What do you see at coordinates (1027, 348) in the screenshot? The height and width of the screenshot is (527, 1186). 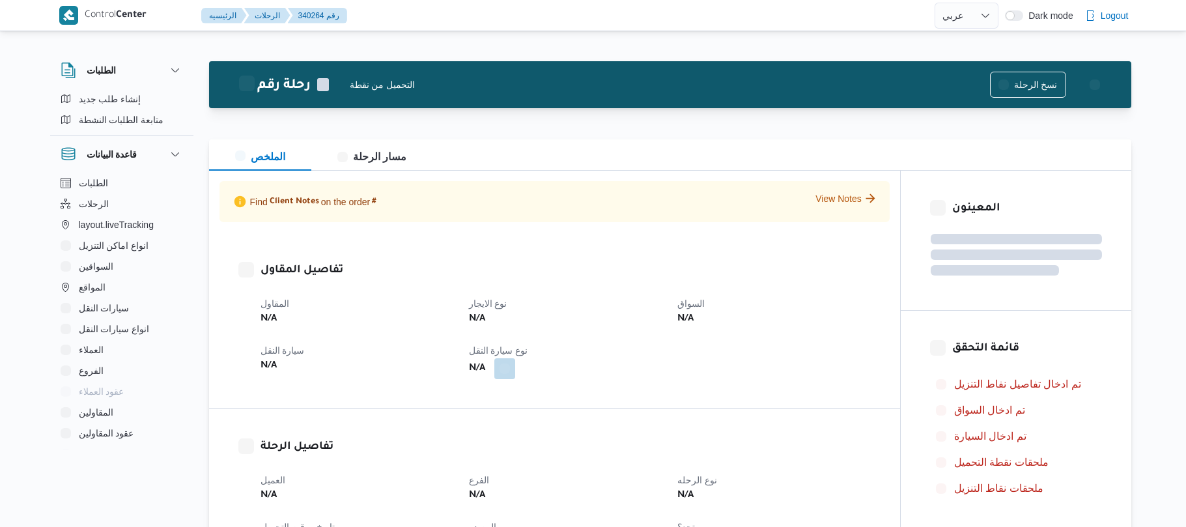 I see `h3: قائمة التحقق` at bounding box center [1027, 348].